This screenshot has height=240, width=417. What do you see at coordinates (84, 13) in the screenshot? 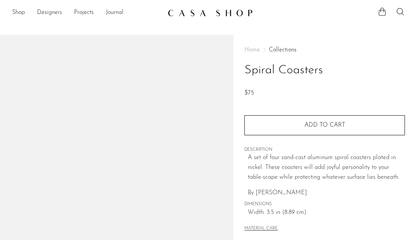
I see `a: Projects` at bounding box center [84, 13].